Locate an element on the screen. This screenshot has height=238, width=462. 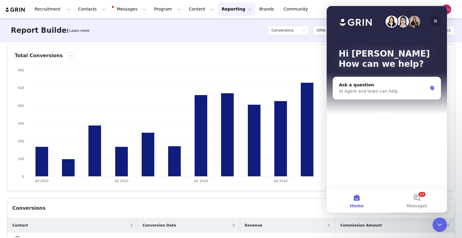
h5: Conversions is located at coordinates (282, 30).